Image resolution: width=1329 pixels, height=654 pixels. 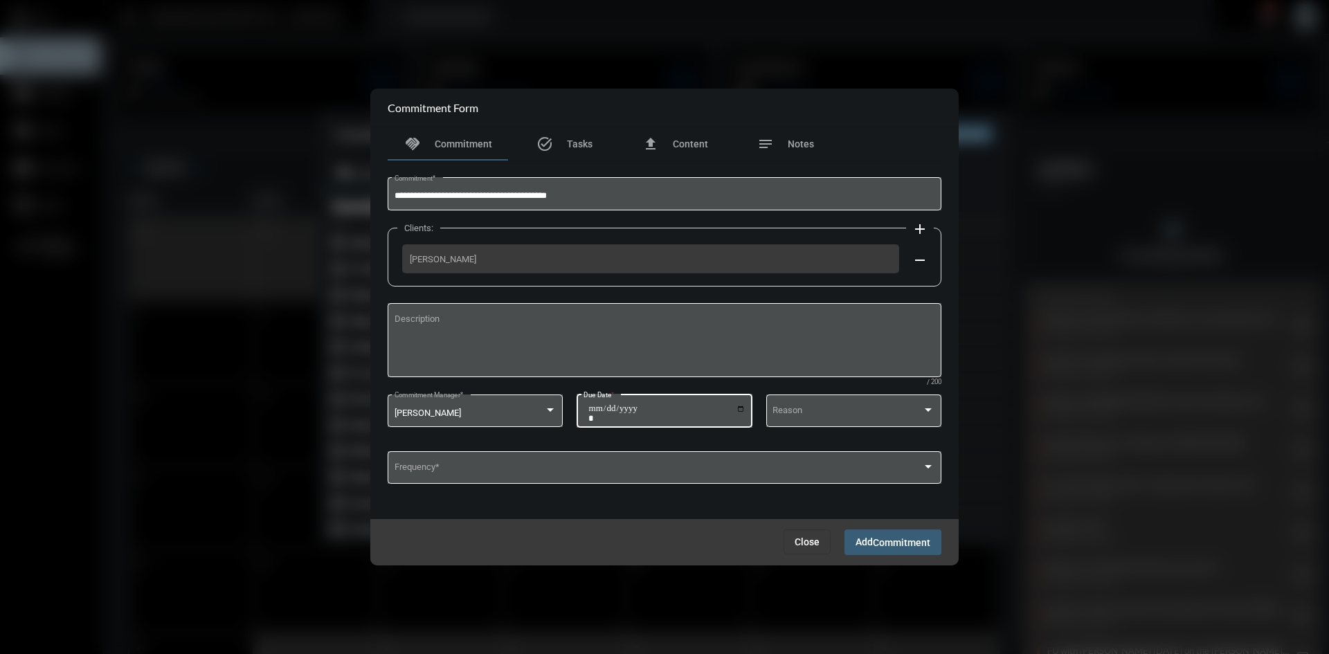 What do you see at coordinates (934, 382) in the screenshot?
I see `mat-hint: / 200` at bounding box center [934, 382].